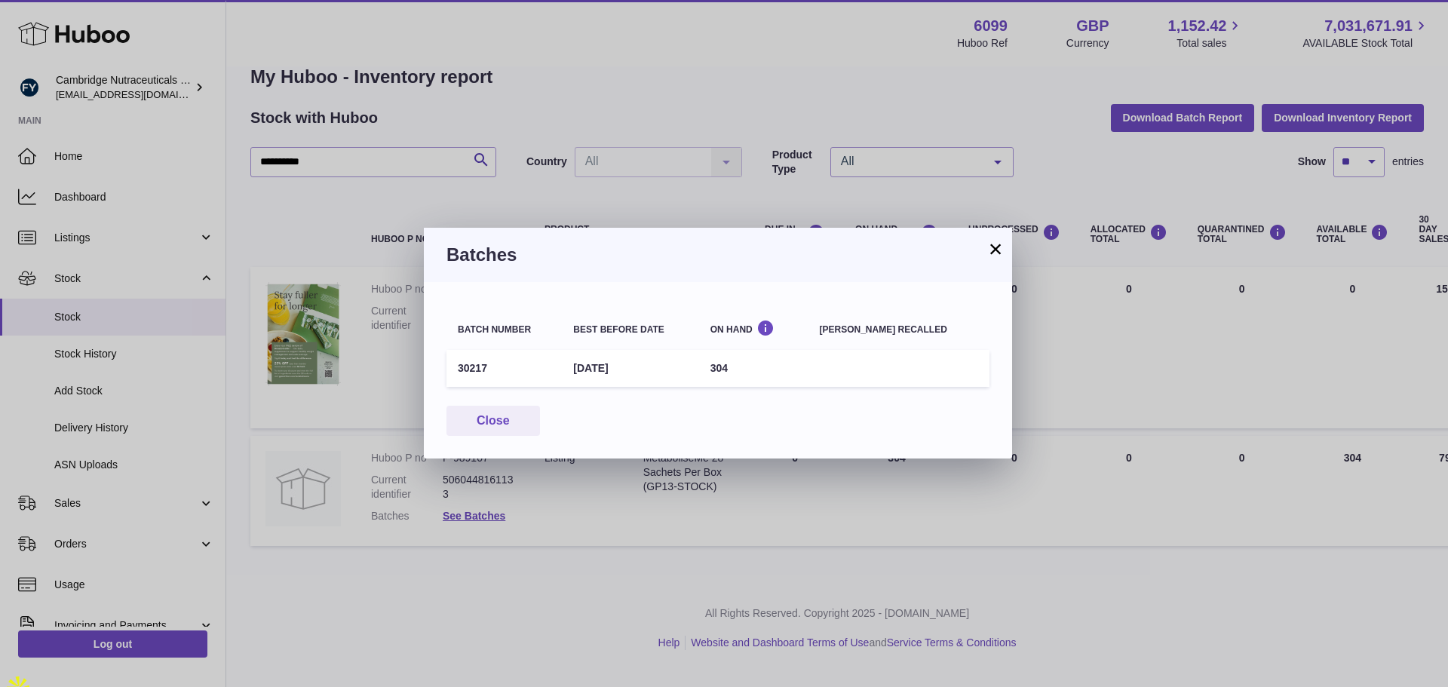 Image resolution: width=1448 pixels, height=687 pixels. Describe the element at coordinates (754, 368) in the screenshot. I see `td: 304` at that location.